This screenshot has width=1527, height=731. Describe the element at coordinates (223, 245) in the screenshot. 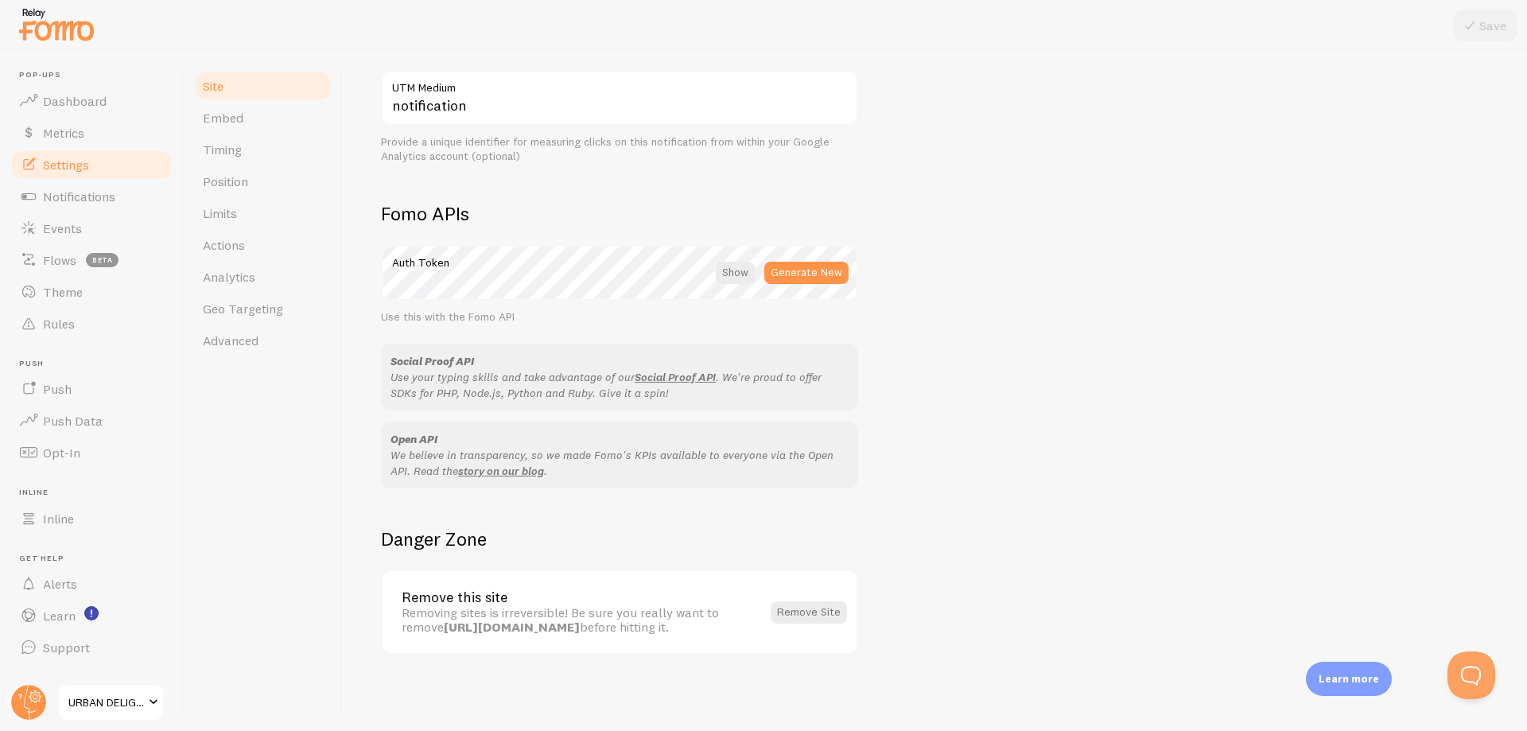

I see `span: Actions` at that location.